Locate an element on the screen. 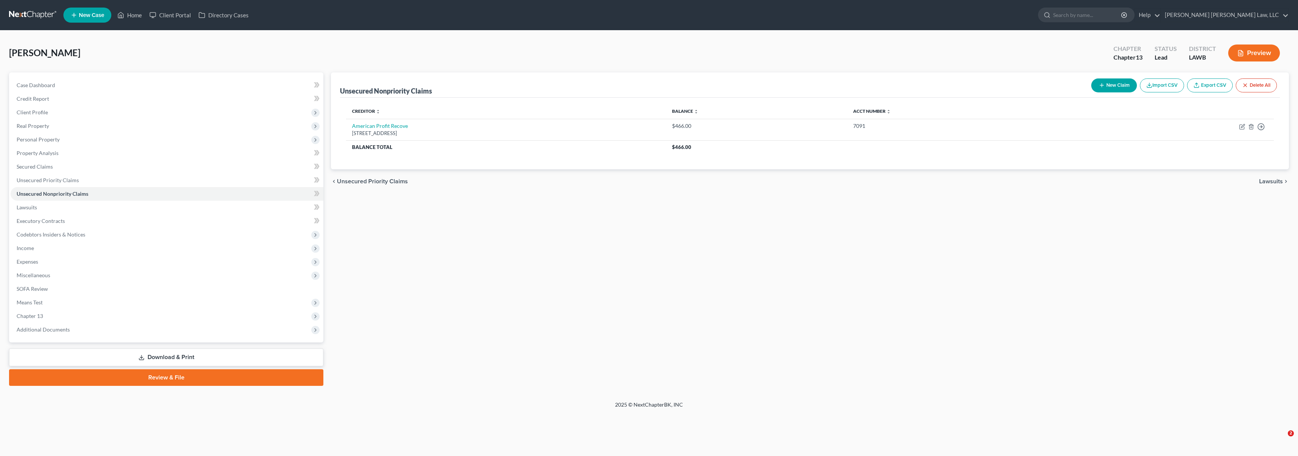 The width and height of the screenshot is (1298, 456). a: Download & Print is located at coordinates (166, 357).